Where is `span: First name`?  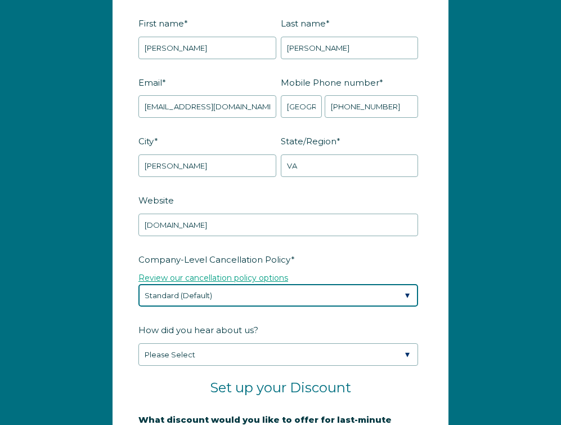
span: First name is located at coordinates (161, 23).